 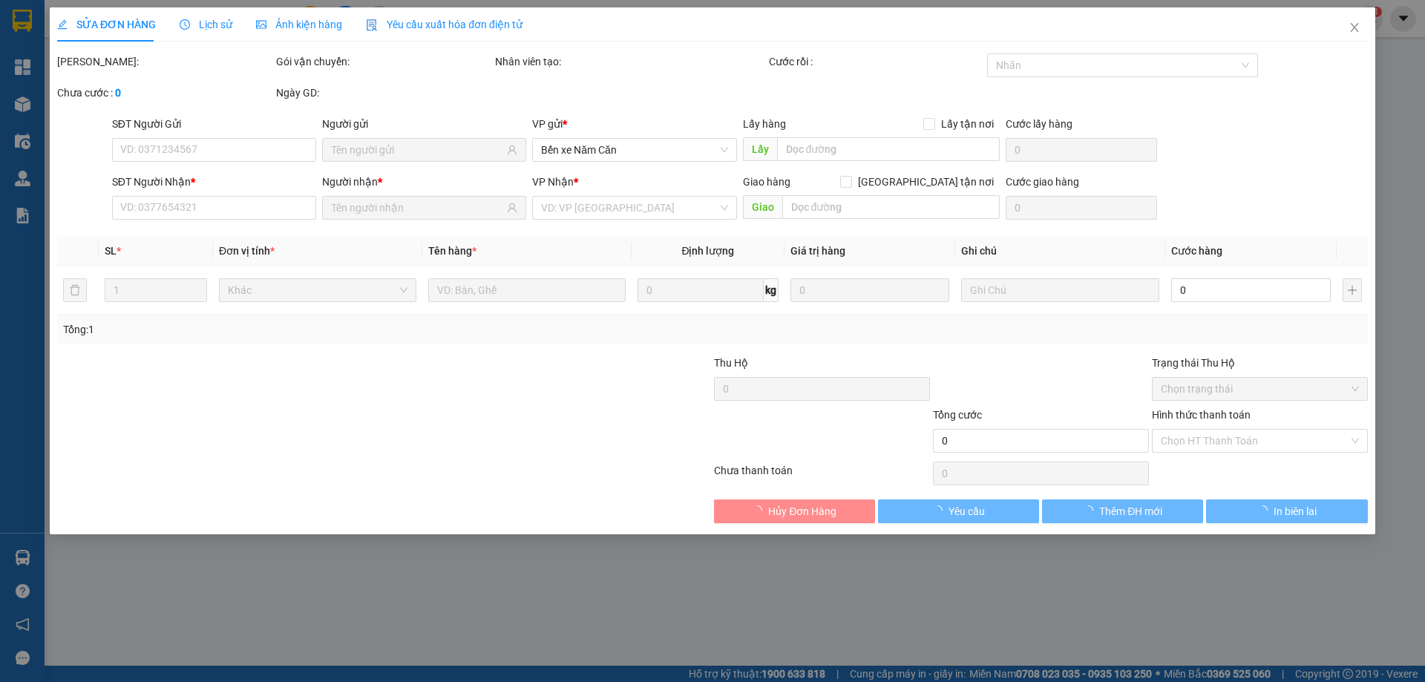 What do you see at coordinates (1122, 511) in the screenshot?
I see `button: Thêm ĐH mới` at bounding box center [1122, 511].